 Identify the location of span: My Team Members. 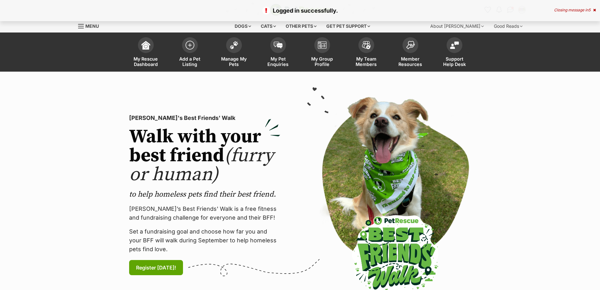
(366, 61).